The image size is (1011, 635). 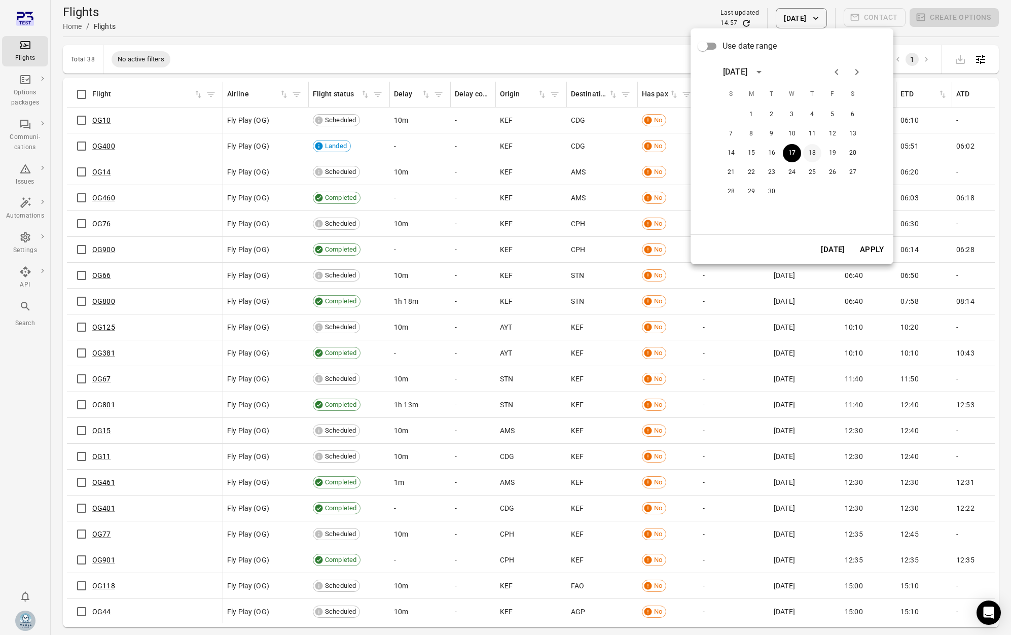 What do you see at coordinates (832, 94) in the screenshot?
I see `span: Friday` at bounding box center [832, 94].